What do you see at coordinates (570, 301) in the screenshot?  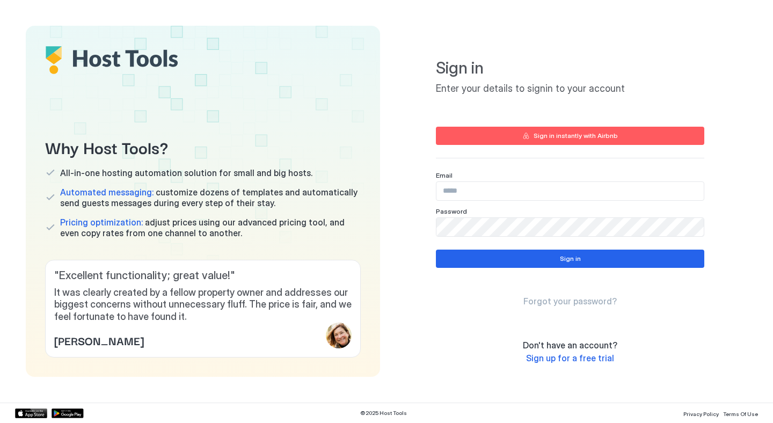 I see `span: Forgot your password?` at bounding box center [570, 301].